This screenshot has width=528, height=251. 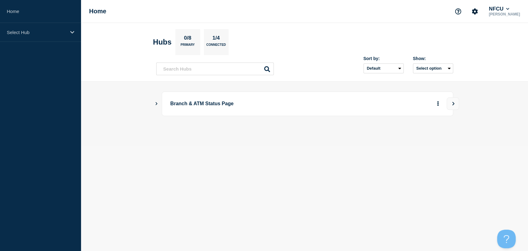 What do you see at coordinates (216, 46) in the screenshot?
I see `p: Connected` at bounding box center [216, 46].